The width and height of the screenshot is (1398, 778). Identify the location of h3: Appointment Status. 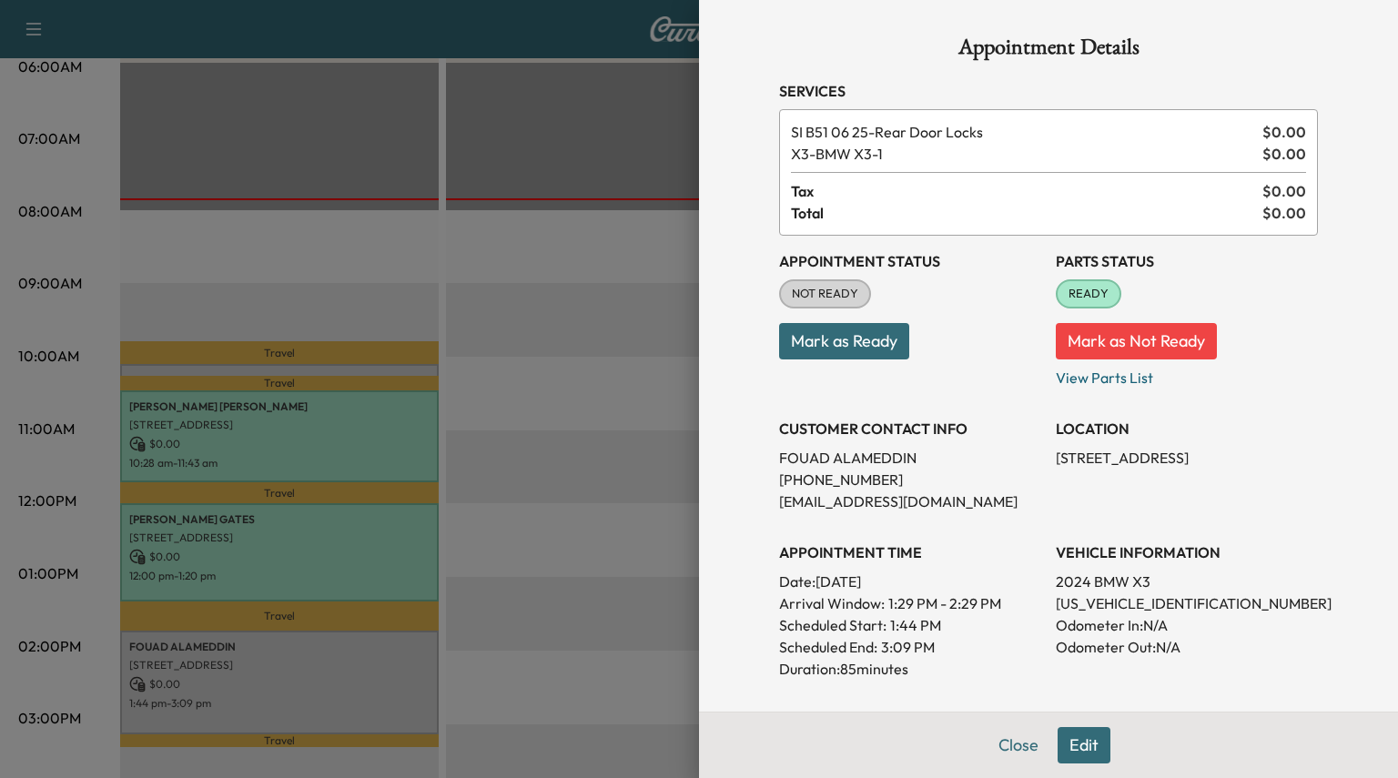
(910, 261).